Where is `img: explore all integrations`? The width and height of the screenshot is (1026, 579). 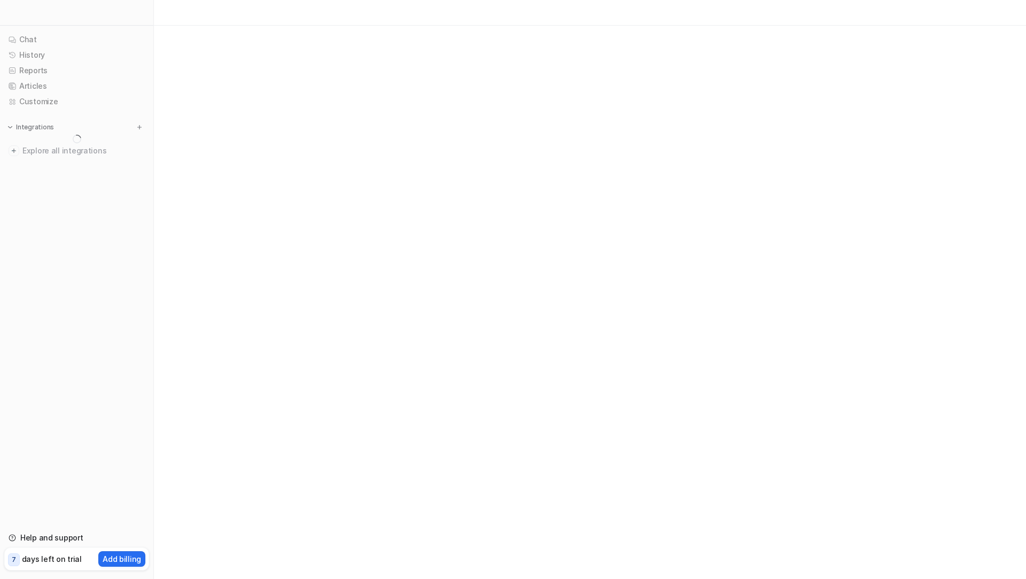
img: explore all integrations is located at coordinates (14, 151).